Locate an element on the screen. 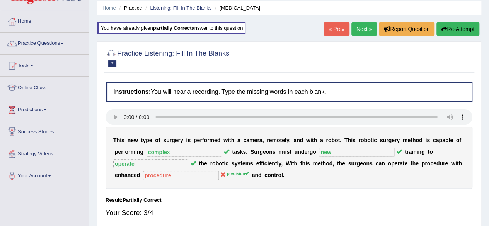 The height and width of the screenshot is (226, 489). b: b is located at coordinates (217, 164).